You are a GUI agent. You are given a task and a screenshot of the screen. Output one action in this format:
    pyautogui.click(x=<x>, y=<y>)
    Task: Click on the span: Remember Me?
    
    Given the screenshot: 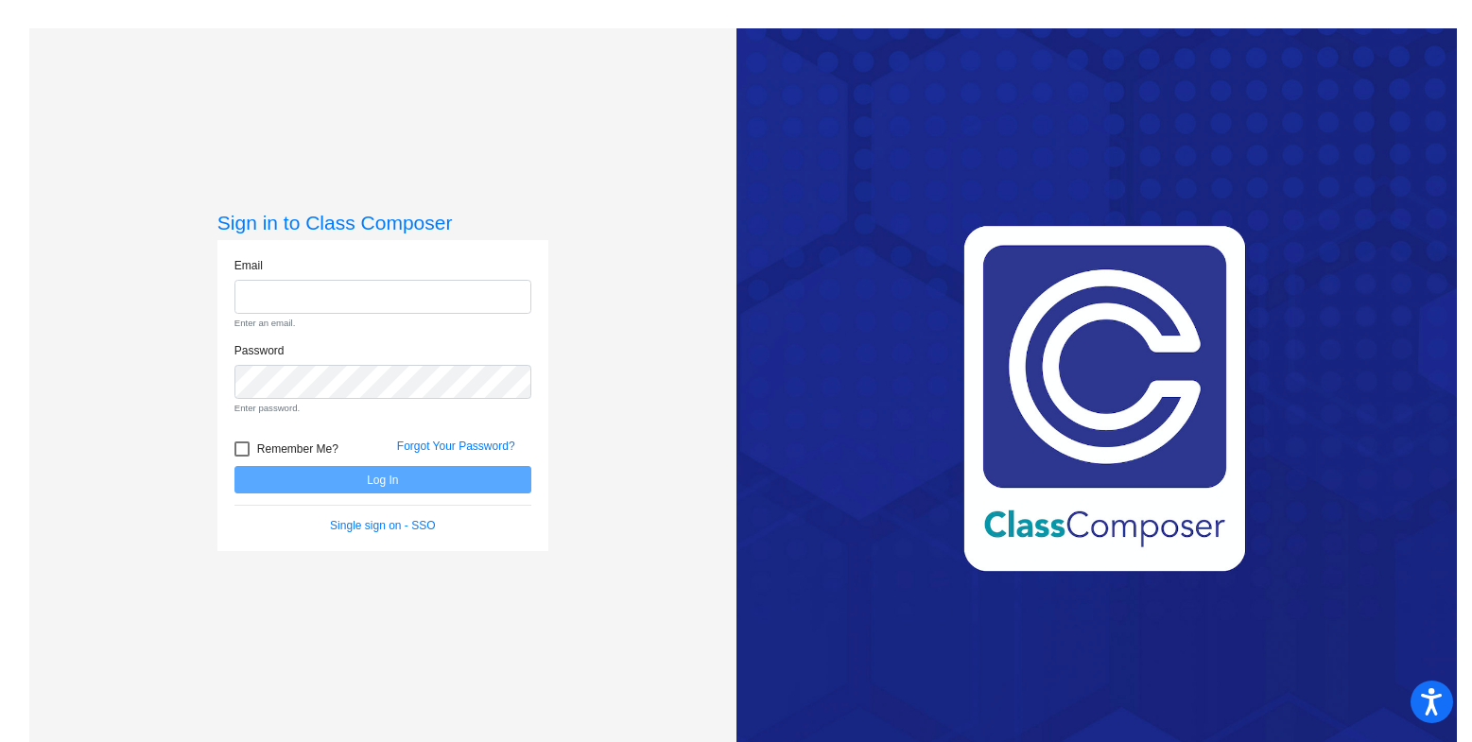 What is the action you would take?
    pyautogui.click(x=298, y=449)
    